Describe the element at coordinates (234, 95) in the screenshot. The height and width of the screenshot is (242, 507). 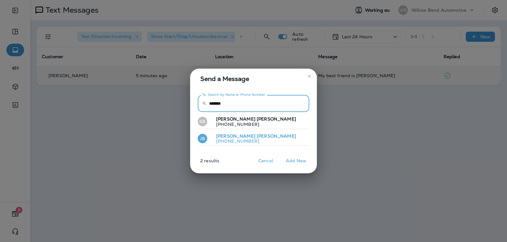
I see `label: To: Search by Name or Phone Number` at that location.